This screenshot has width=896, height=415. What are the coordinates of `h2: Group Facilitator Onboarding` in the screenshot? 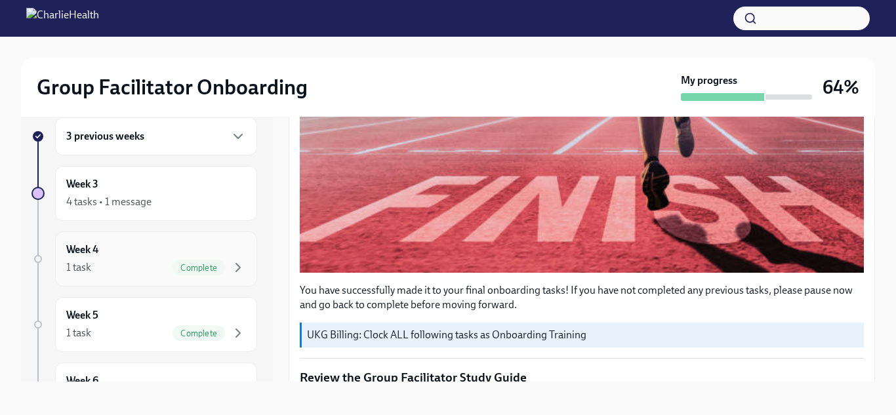 It's located at (172, 87).